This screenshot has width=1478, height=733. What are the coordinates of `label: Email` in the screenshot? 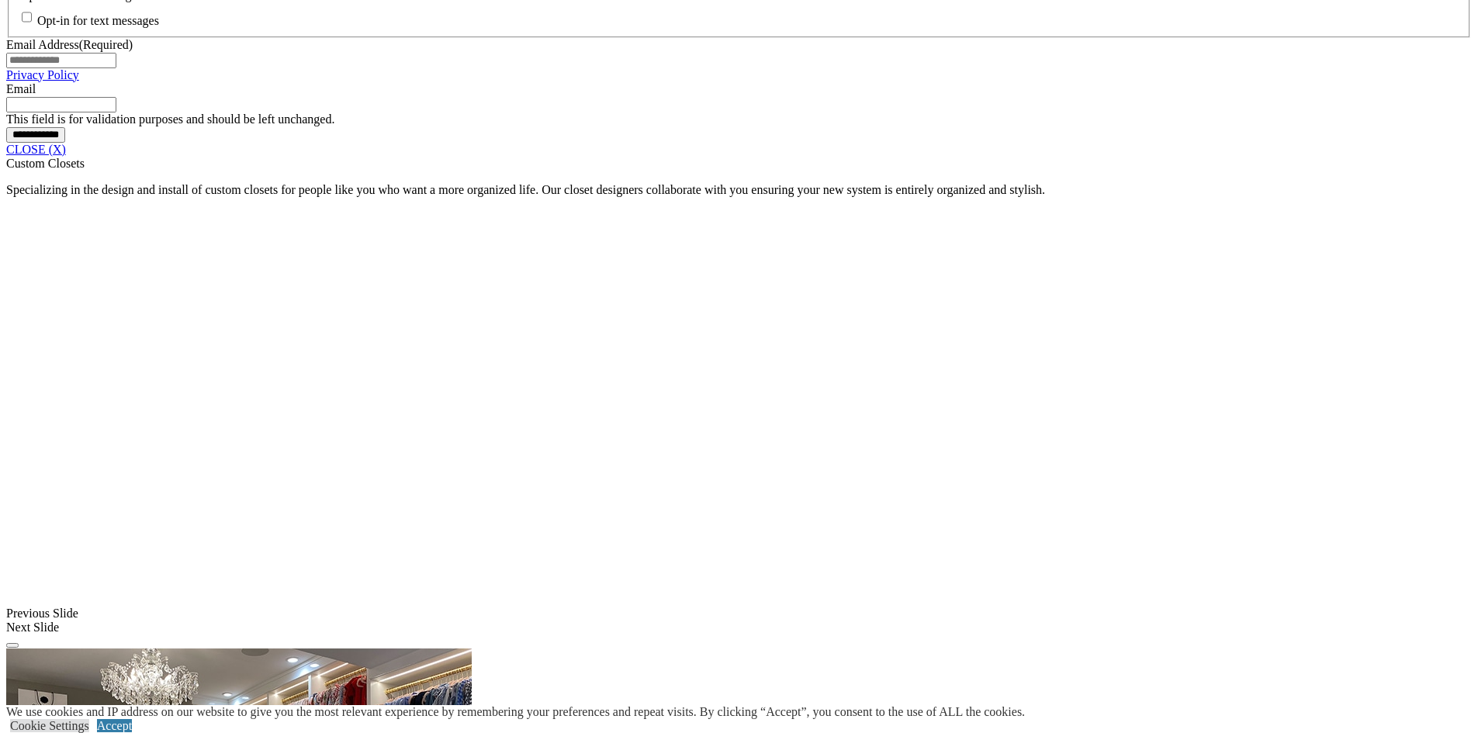 It's located at (21, 88).